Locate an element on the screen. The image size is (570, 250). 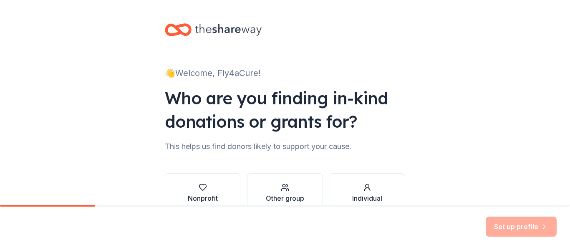
div: Individual is located at coordinates (367, 198).